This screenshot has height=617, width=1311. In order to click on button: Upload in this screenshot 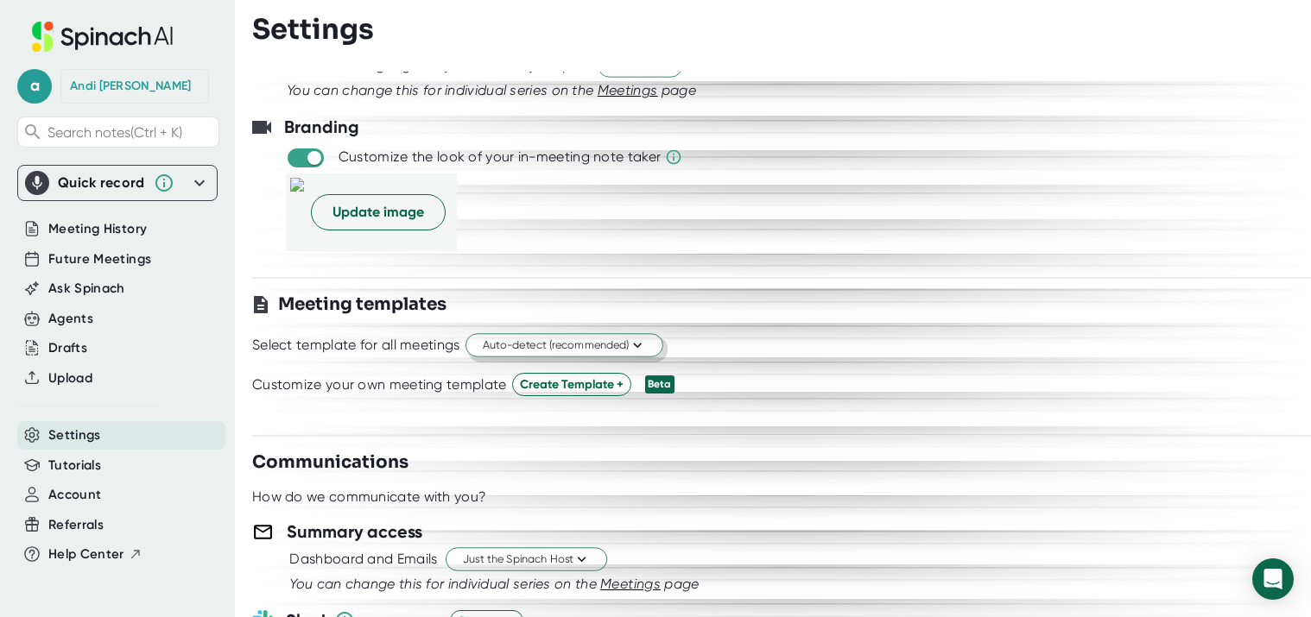, I will do `click(70, 378)`.